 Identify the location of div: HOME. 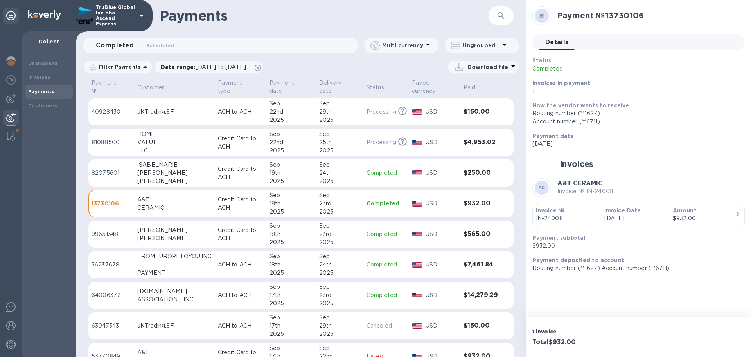
(175, 134).